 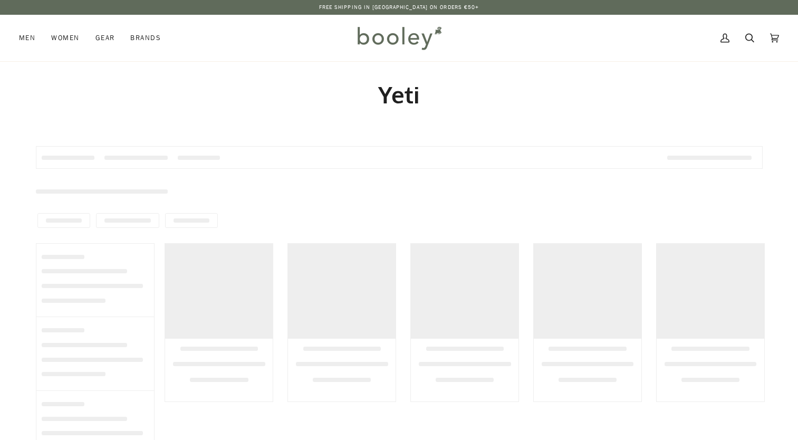 I want to click on span: Brands, so click(x=146, y=38).